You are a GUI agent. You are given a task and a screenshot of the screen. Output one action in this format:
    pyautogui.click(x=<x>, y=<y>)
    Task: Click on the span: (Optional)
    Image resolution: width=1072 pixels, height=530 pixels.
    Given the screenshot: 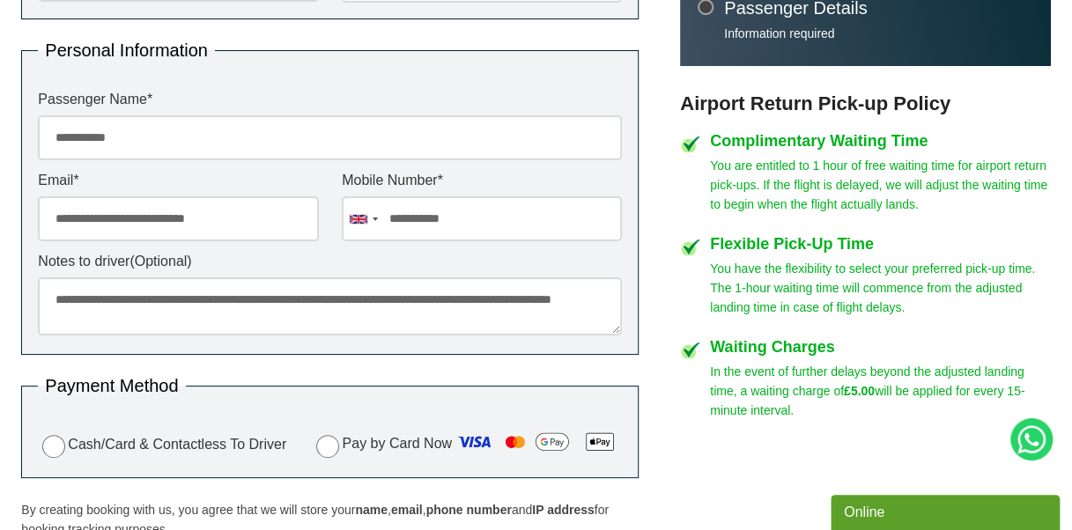 What is the action you would take?
    pyautogui.click(x=160, y=261)
    